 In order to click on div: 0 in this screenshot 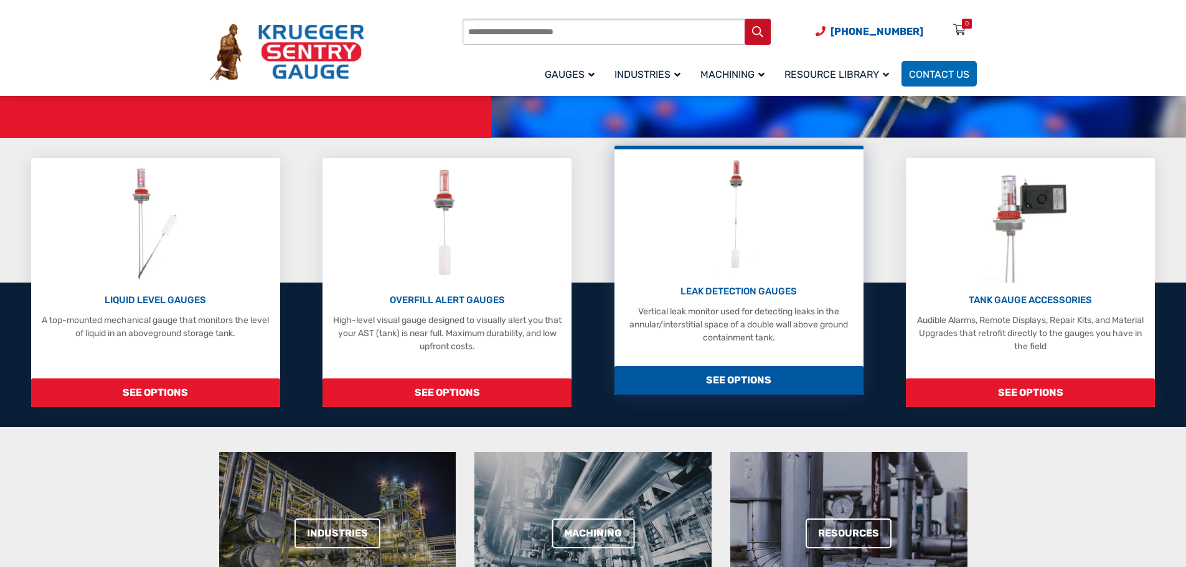, I will do `click(967, 24)`.